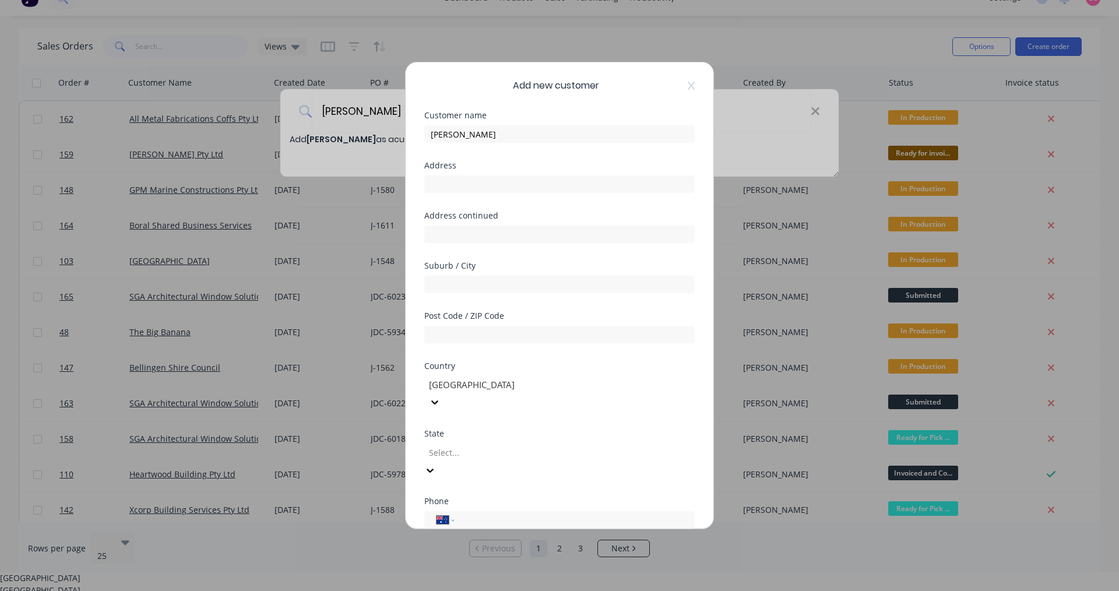 The height and width of the screenshot is (591, 1119). Describe the element at coordinates (559, 165) in the screenshot. I see `div: Address` at that location.